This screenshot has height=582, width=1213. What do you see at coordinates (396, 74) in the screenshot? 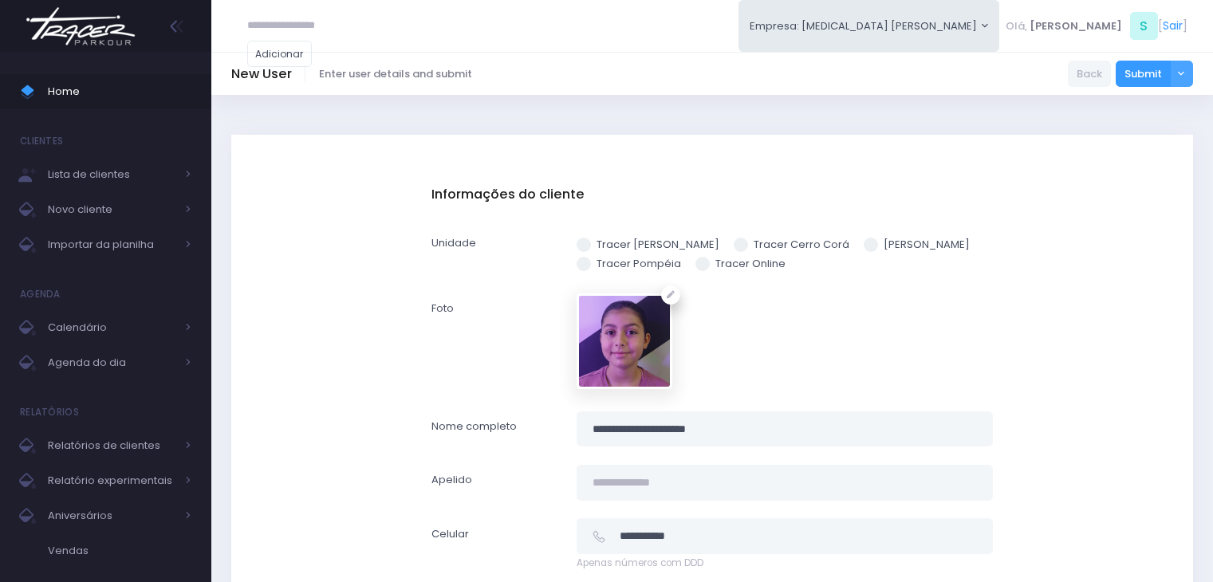
I see `span: Enter user details and submit` at bounding box center [396, 74].